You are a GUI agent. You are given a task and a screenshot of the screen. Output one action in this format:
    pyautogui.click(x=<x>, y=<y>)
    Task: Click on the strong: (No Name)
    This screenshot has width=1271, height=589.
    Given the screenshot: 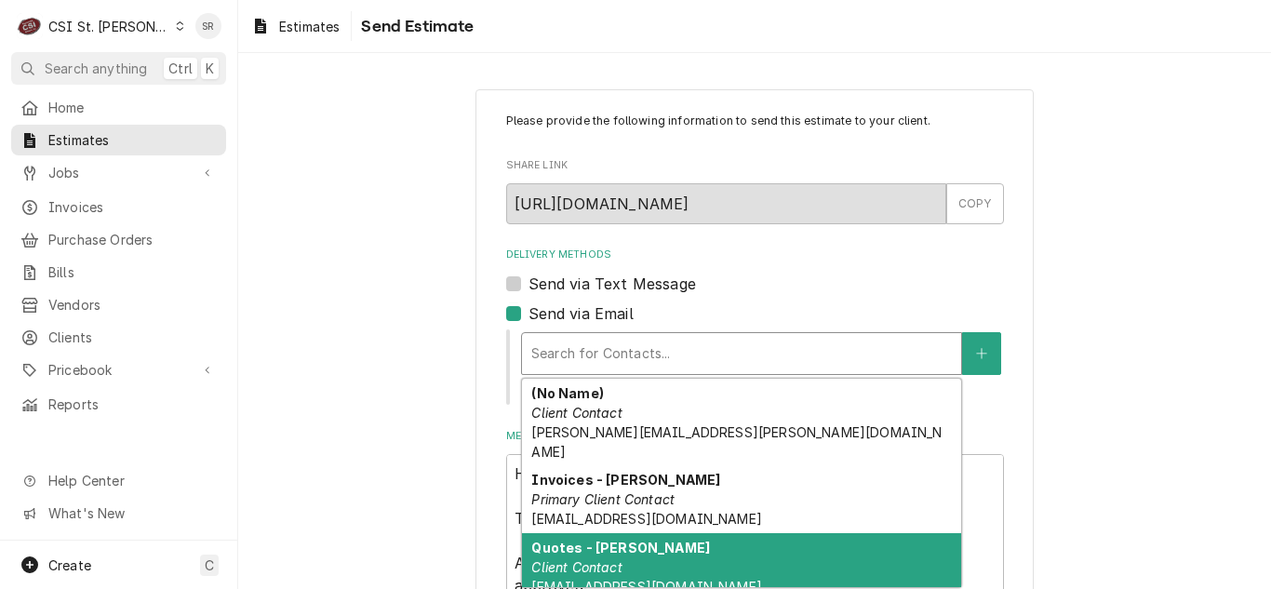 What is the action you would take?
    pyautogui.click(x=567, y=393)
    